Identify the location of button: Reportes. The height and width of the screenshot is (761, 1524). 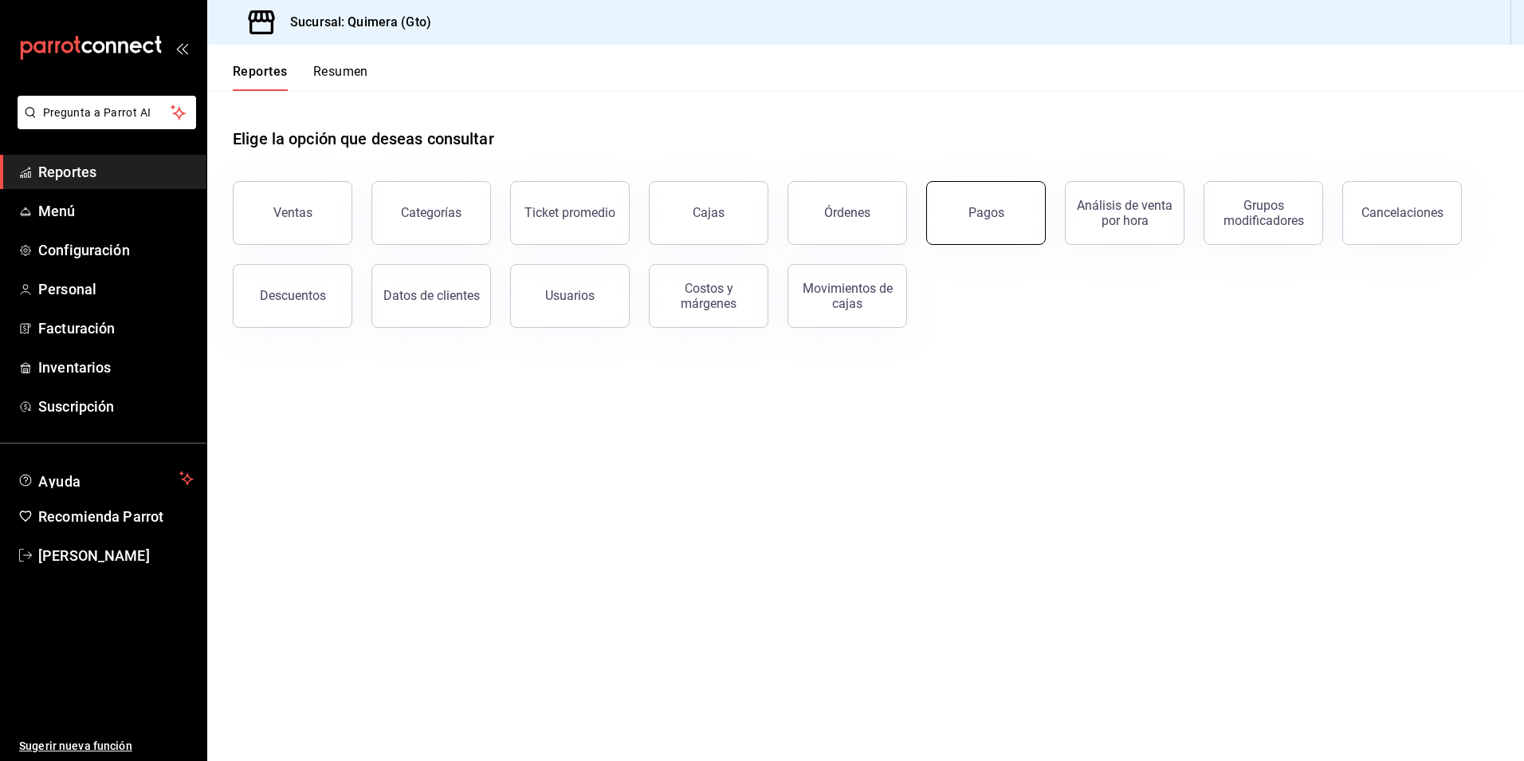
(260, 77).